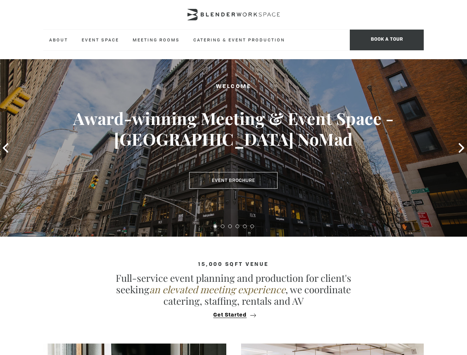 This screenshot has height=355, width=467. Describe the element at coordinates (233, 315) in the screenshot. I see `button: Get Started` at that location.